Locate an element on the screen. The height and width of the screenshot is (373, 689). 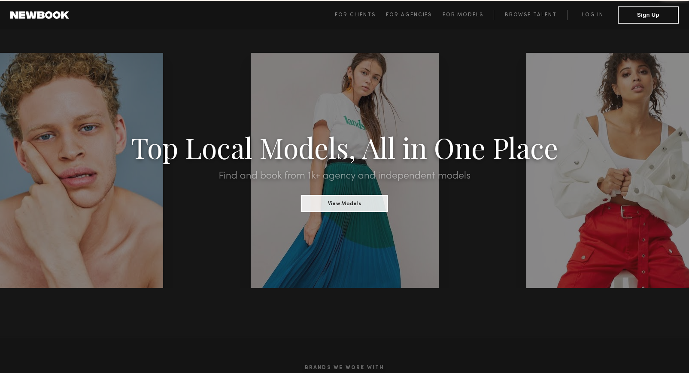
a: View Models is located at coordinates (344, 202).